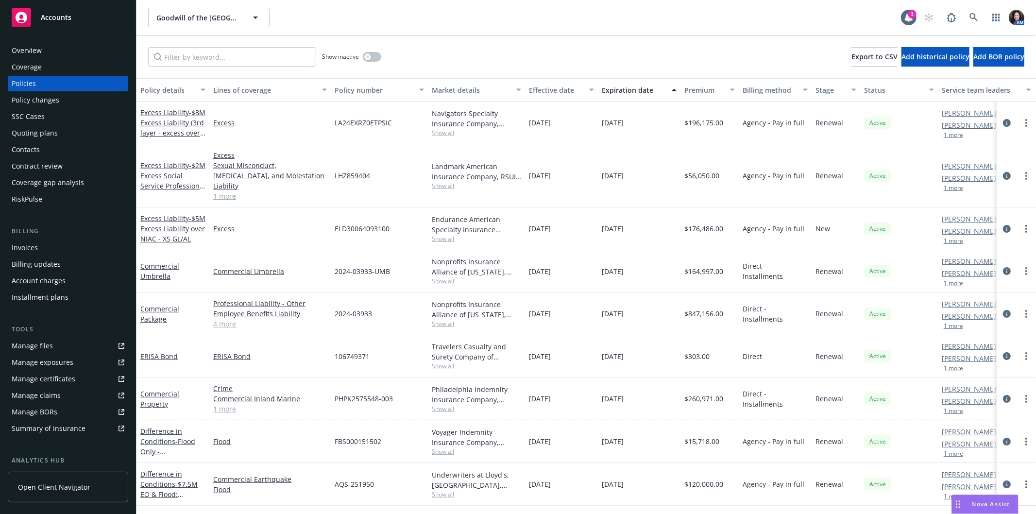 The width and height of the screenshot is (1036, 514). I want to click on button: Expiration date, so click(639, 90).